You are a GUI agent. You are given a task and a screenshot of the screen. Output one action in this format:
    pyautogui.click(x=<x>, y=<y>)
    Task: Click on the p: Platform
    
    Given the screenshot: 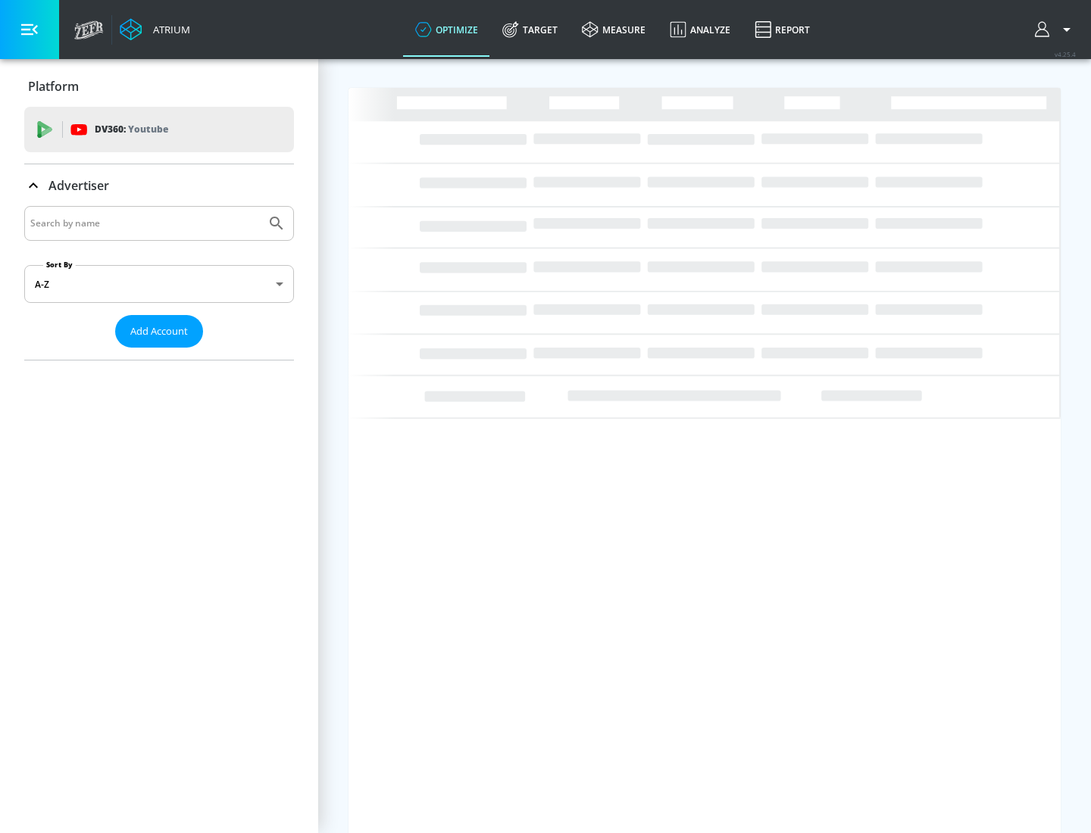 What is the action you would take?
    pyautogui.click(x=53, y=86)
    